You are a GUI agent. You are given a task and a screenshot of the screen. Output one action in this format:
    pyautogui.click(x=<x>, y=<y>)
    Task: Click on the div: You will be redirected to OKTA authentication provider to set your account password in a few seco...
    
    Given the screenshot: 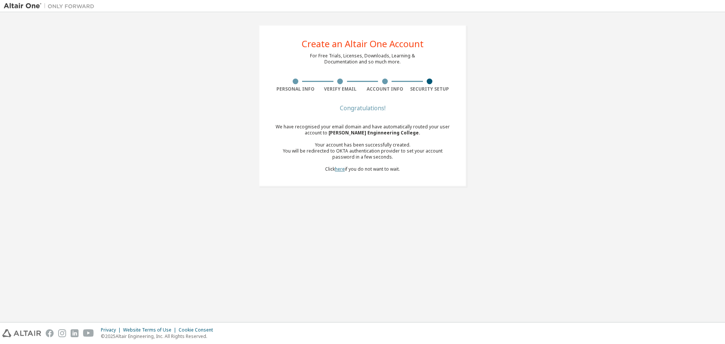 What is the action you would take?
    pyautogui.click(x=362, y=154)
    